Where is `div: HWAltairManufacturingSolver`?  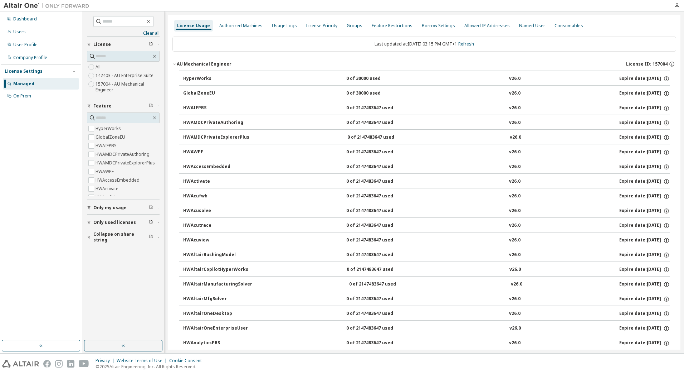 div: HWAltairManufacturingSolver is located at coordinates (218, 284).